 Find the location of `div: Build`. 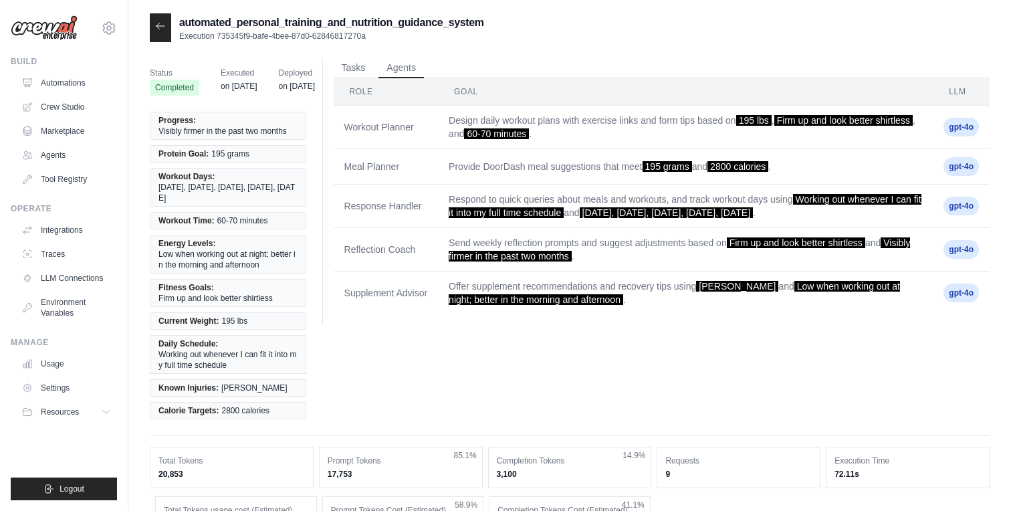

div: Build is located at coordinates (64, 61).